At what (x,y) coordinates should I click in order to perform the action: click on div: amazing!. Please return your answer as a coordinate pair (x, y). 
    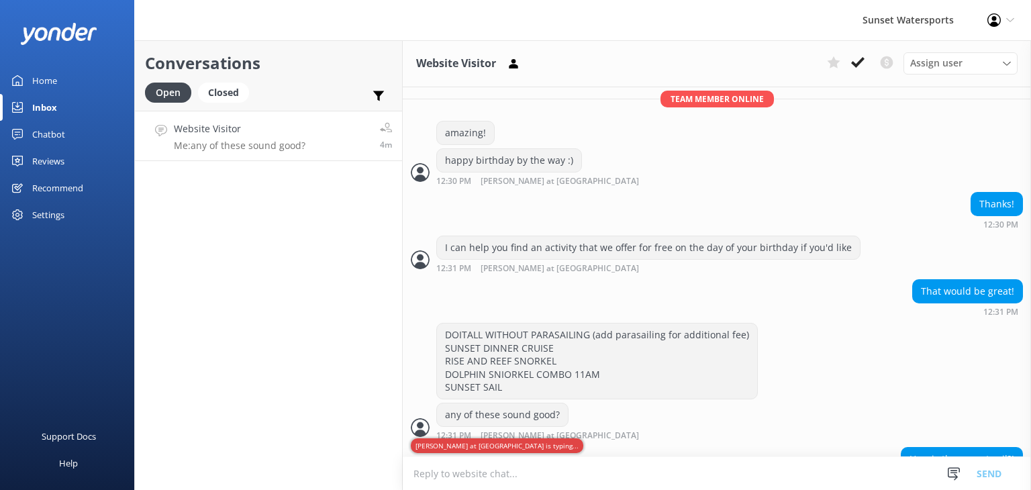
    Looking at the image, I should click on (465, 133).